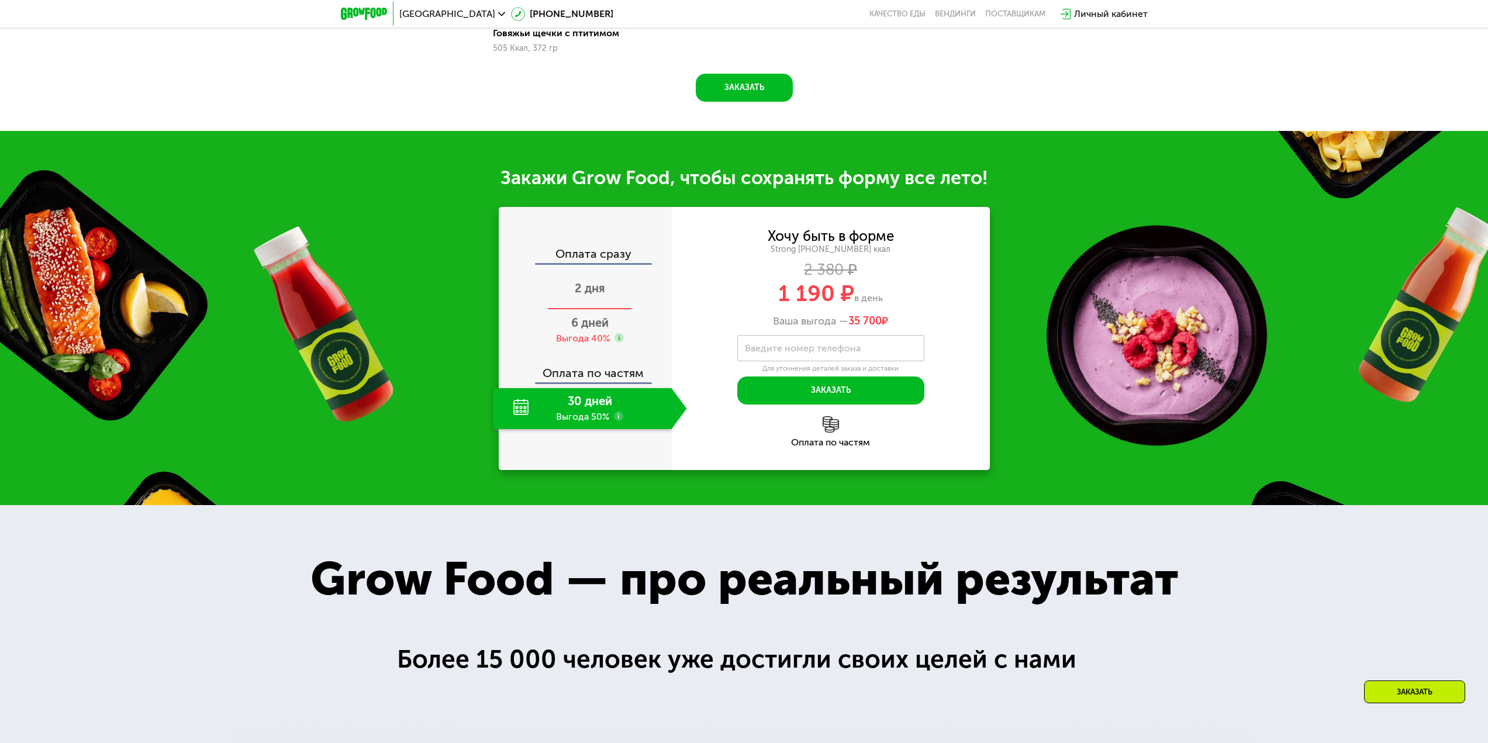 The image size is (1488, 743). What do you see at coordinates (590, 288) in the screenshot?
I see `span: 2 дня` at bounding box center [590, 288].